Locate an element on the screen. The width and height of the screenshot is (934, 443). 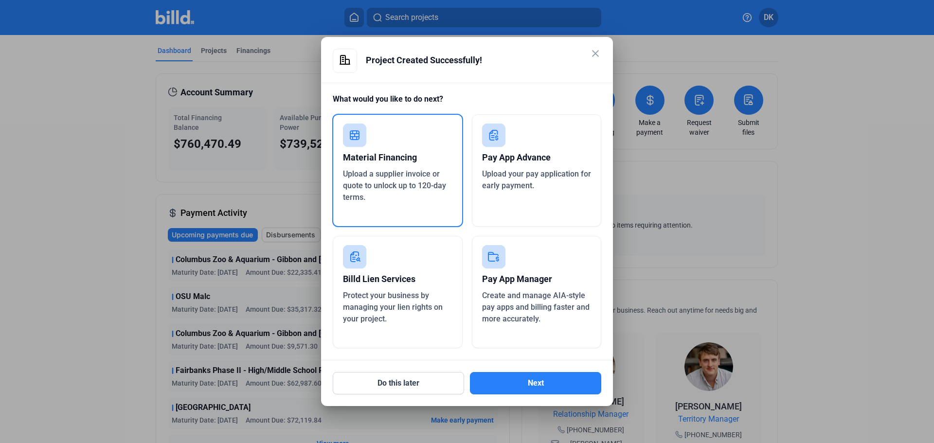
span: Upload a supplier invoice or quote to unlock up to 120-day terms. is located at coordinates (394, 185).